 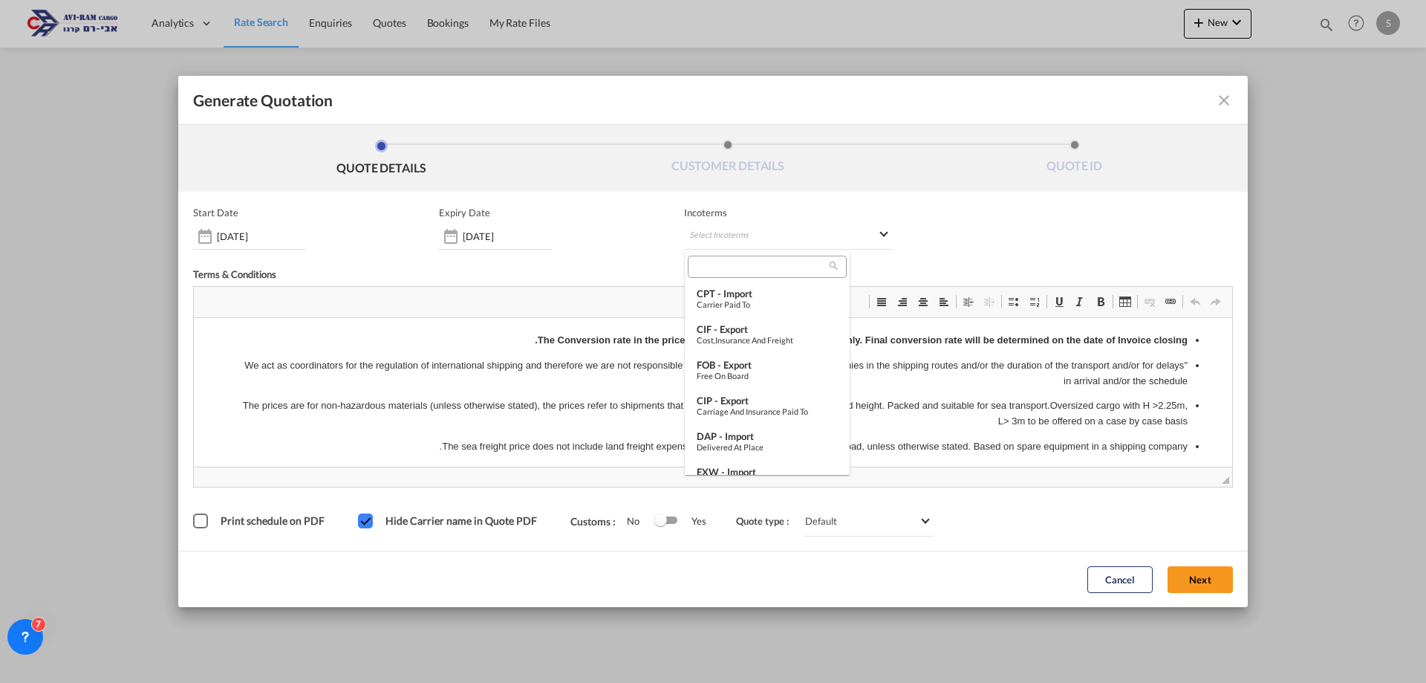 What do you see at coordinates (767, 411) in the screenshot?
I see `div: Carriage and Insurance Paid to` at bounding box center [767, 411].